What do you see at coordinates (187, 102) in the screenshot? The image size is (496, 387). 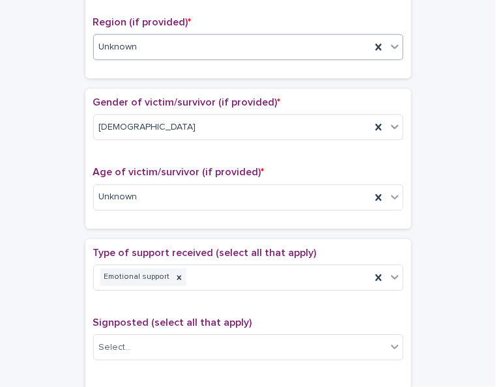 I see `span: Gender of victim/survivor (if provided)` at bounding box center [187, 102].